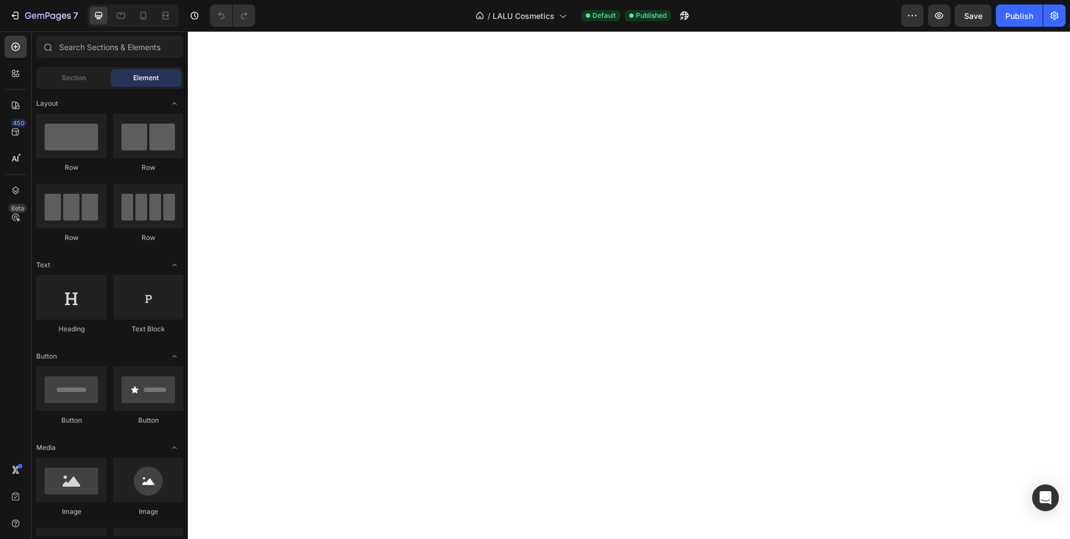  What do you see at coordinates (1019, 16) in the screenshot?
I see `div: Publish` at bounding box center [1019, 16].